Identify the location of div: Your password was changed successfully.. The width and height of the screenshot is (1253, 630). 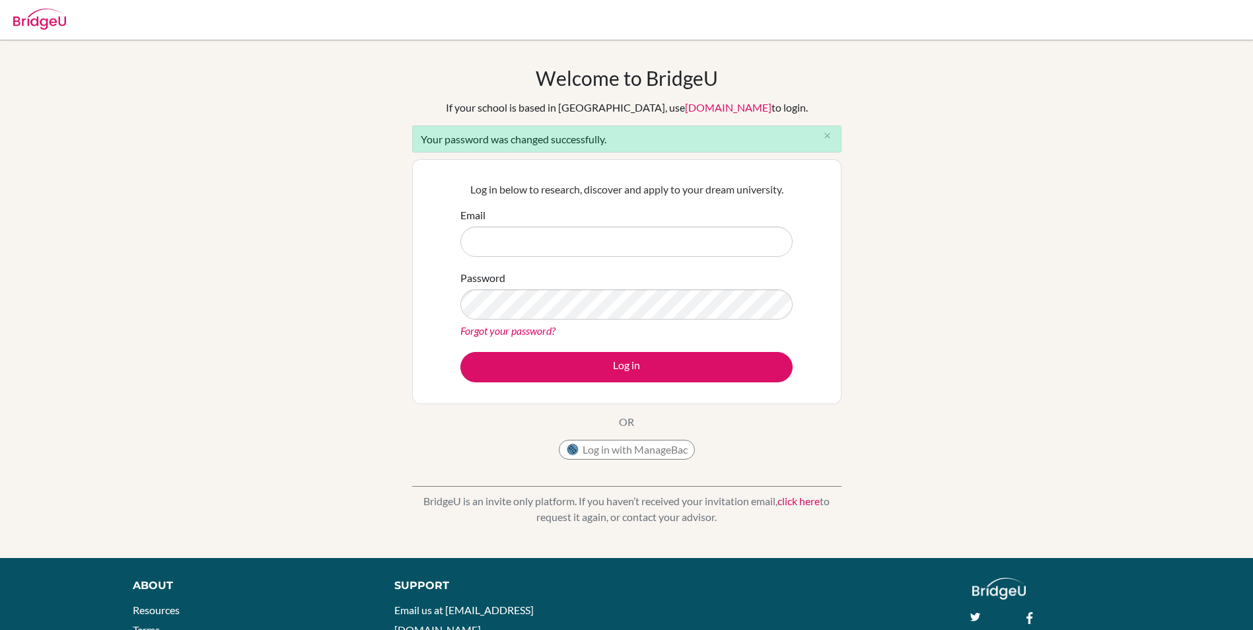
(627, 139).